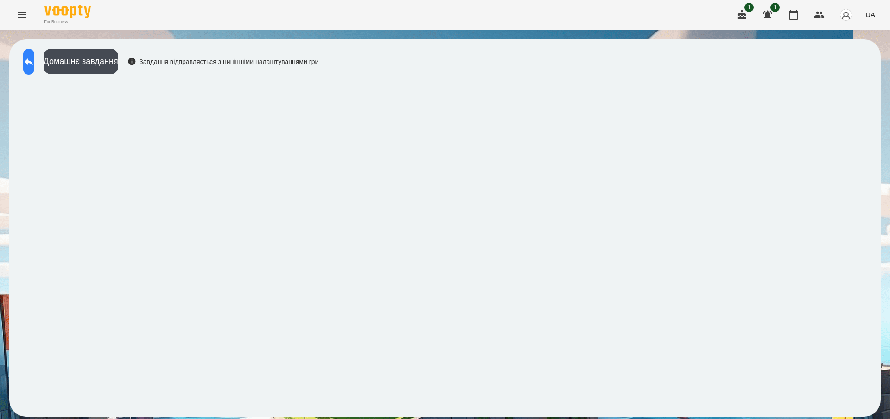 The height and width of the screenshot is (419, 890). I want to click on img: Voopty Logo, so click(68, 11).